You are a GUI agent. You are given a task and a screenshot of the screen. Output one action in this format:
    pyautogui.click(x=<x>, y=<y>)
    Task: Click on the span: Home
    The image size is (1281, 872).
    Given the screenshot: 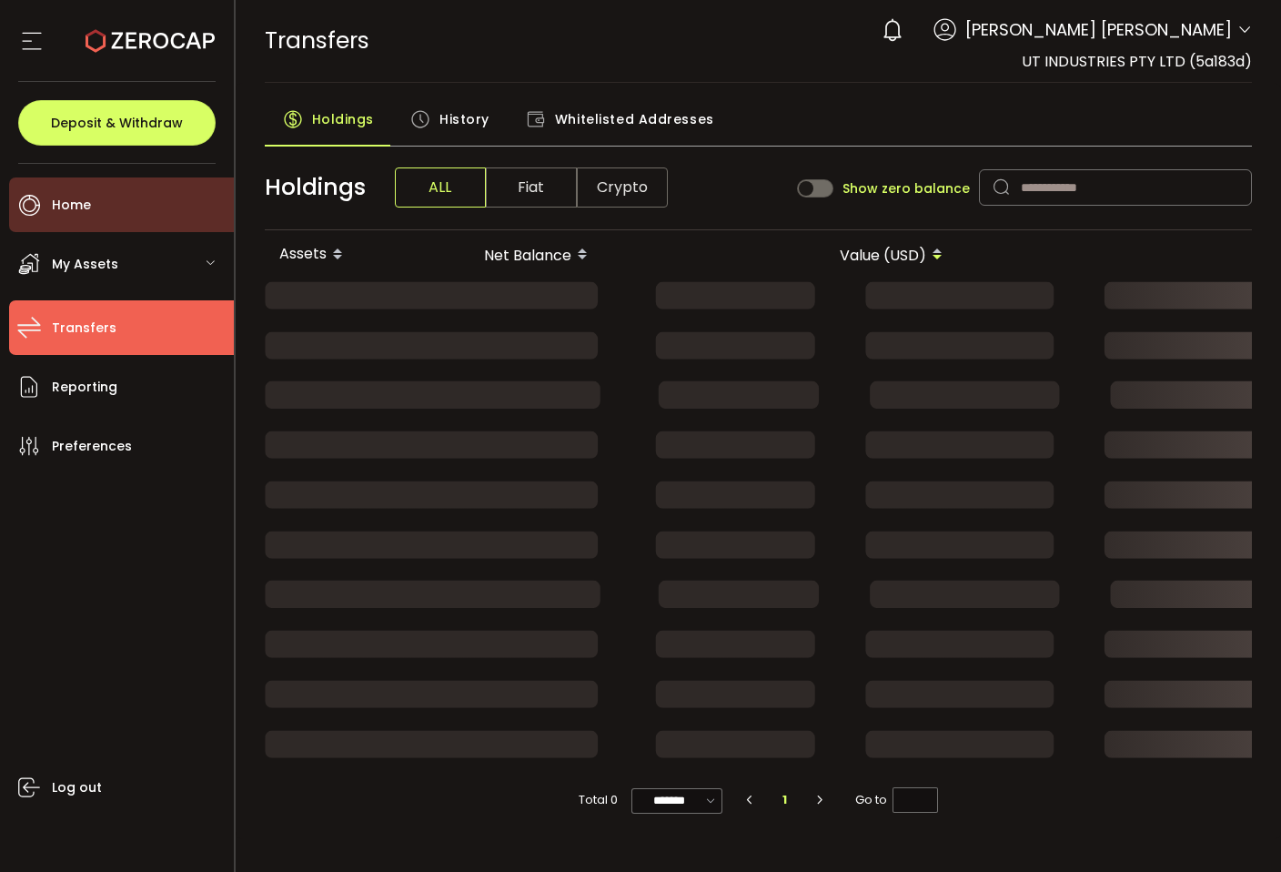 What is the action you would take?
    pyautogui.click(x=71, y=205)
    